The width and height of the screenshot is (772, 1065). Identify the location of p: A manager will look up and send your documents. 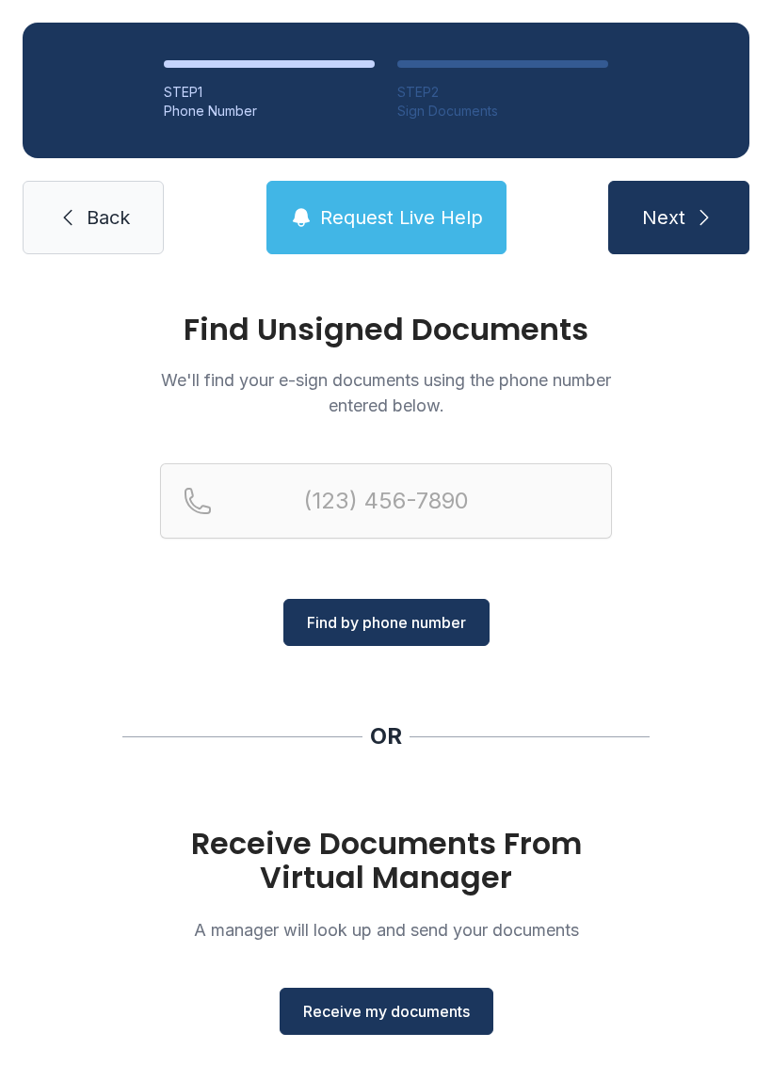
(386, 929).